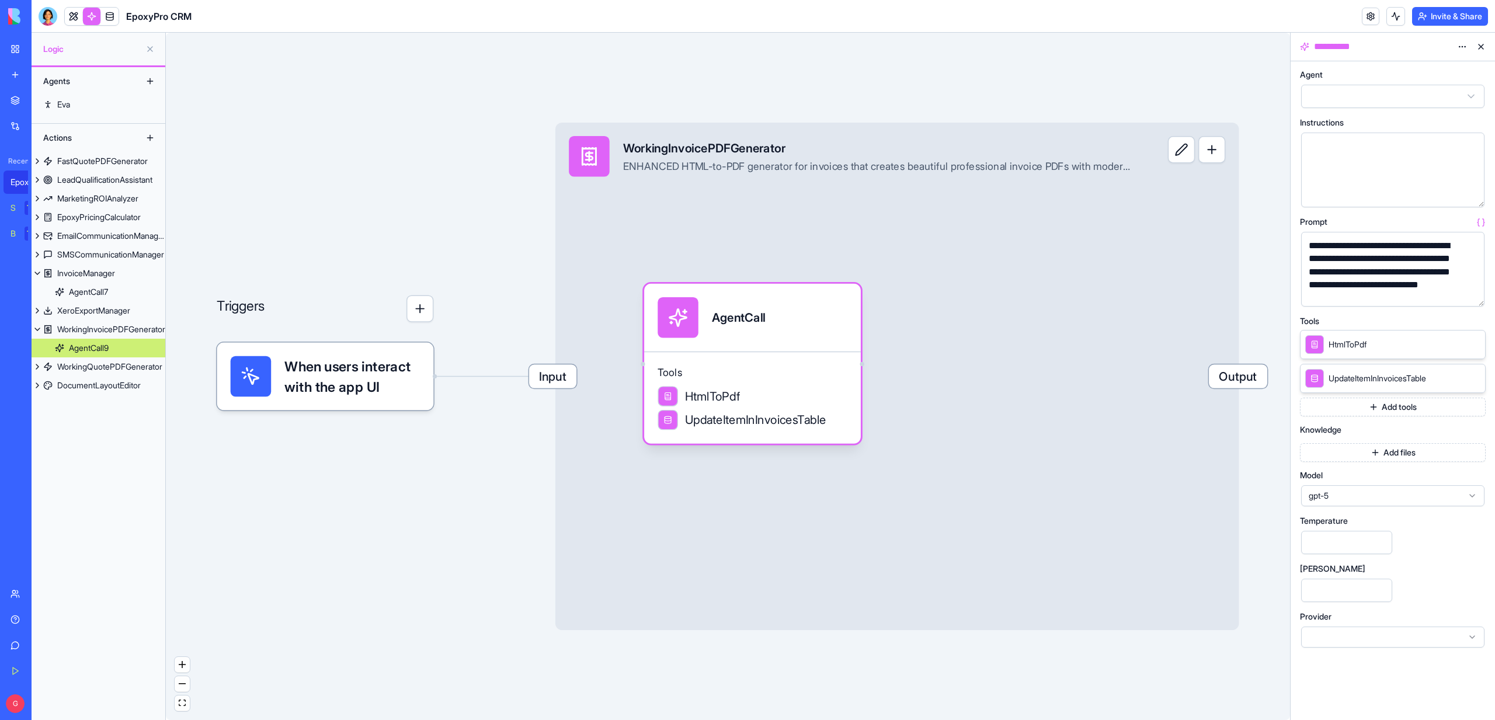 The height and width of the screenshot is (720, 1495). Describe the element at coordinates (98, 367) in the screenshot. I see `a: WorkingQuotePDFGenerator` at that location.